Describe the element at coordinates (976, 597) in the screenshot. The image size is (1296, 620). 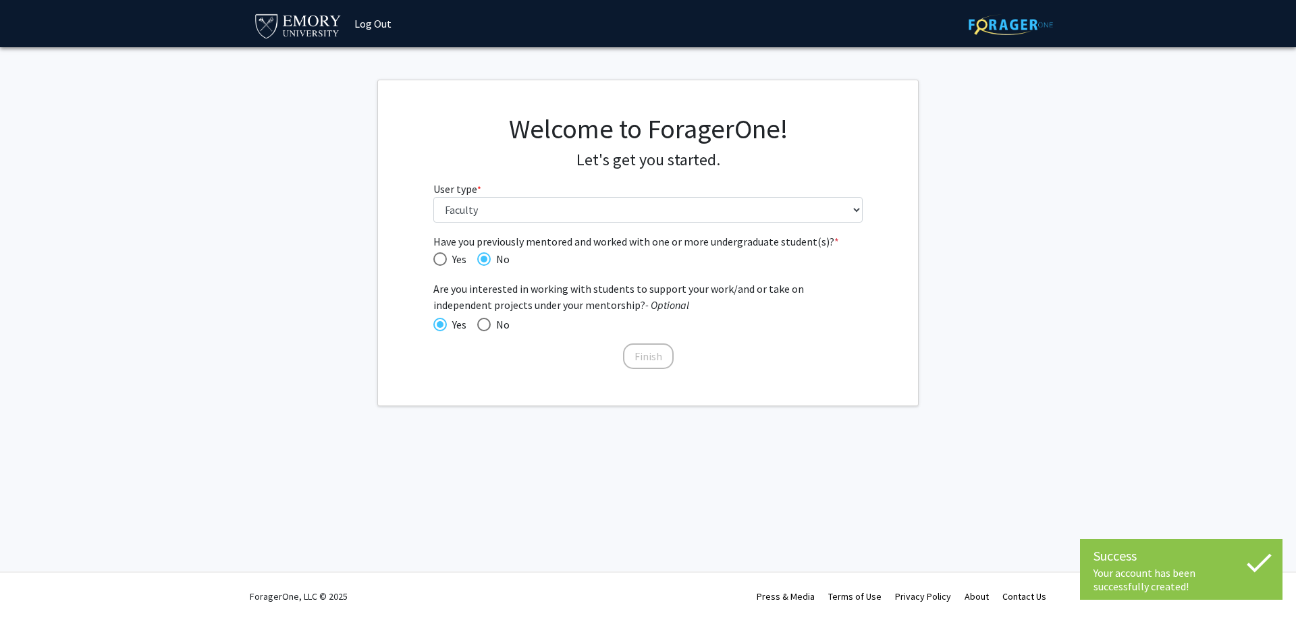
I see `a: About` at that location.